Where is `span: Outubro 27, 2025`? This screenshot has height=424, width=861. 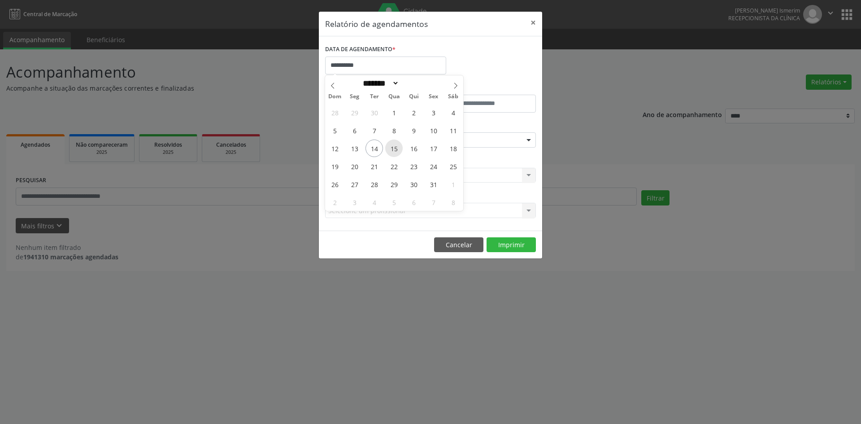 span: Outubro 27, 2025 is located at coordinates (354, 184).